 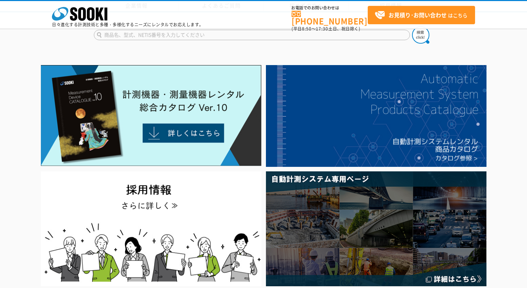 I want to click on input: 商品名、型式、NETIS番号を入力してください, so click(x=252, y=35).